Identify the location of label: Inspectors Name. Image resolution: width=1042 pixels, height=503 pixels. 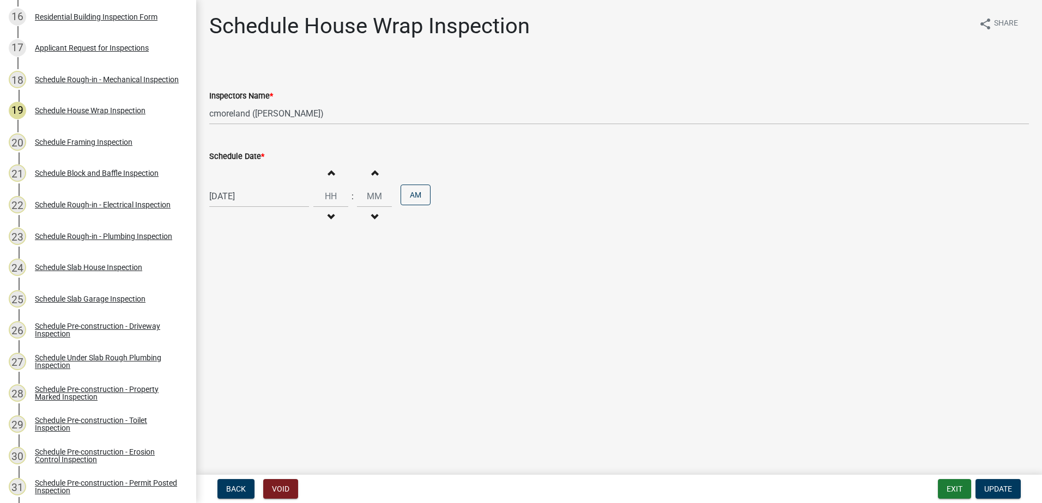
(241, 96).